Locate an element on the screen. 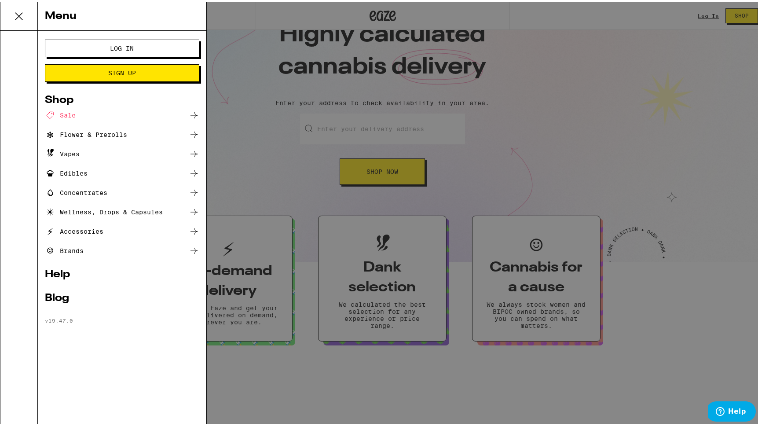  button: Sign Up is located at coordinates (122, 71).